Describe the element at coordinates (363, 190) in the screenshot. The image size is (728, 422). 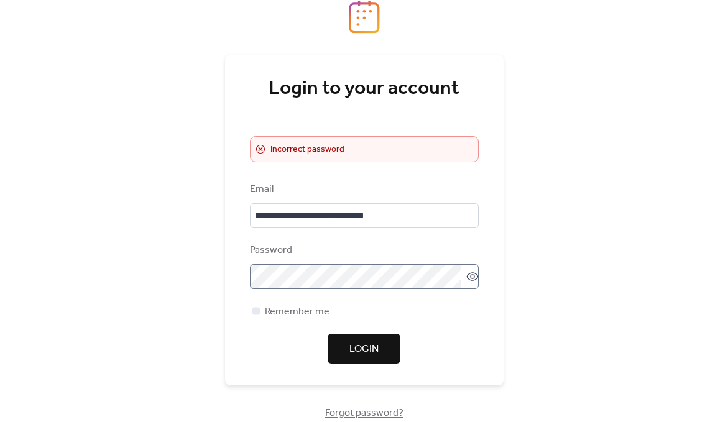
I see `div: Email` at that location.